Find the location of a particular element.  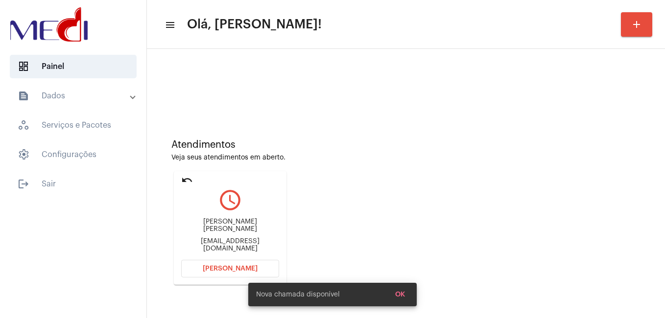

span: Sair is located at coordinates (73, 184).